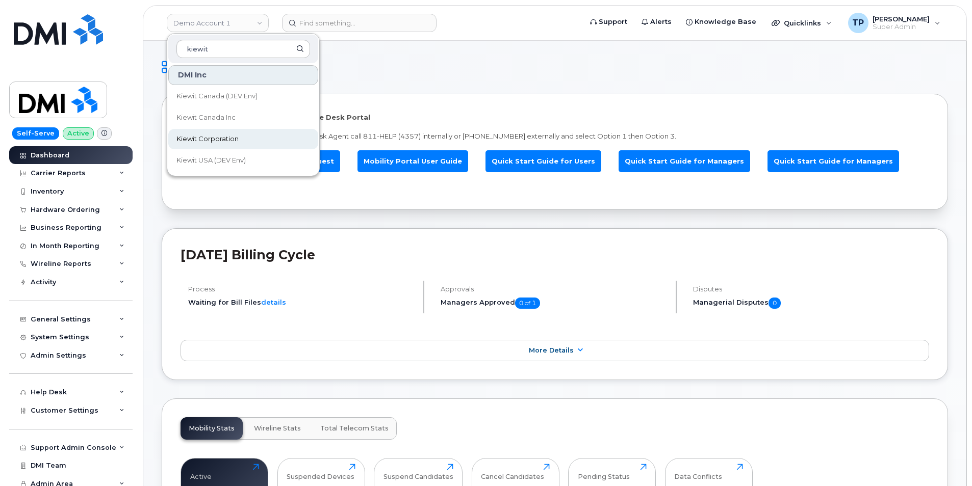 This screenshot has width=972, height=486. I want to click on h5: Managers Approved, so click(554, 303).